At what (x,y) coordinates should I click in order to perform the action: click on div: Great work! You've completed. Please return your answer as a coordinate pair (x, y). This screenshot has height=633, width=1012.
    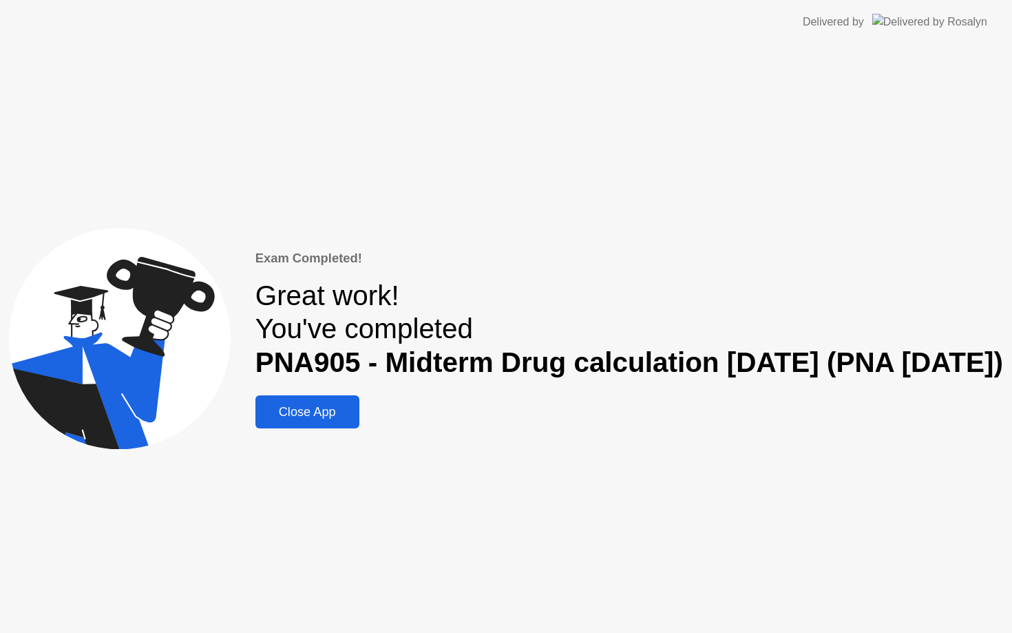
    Looking at the image, I should click on (629, 329).